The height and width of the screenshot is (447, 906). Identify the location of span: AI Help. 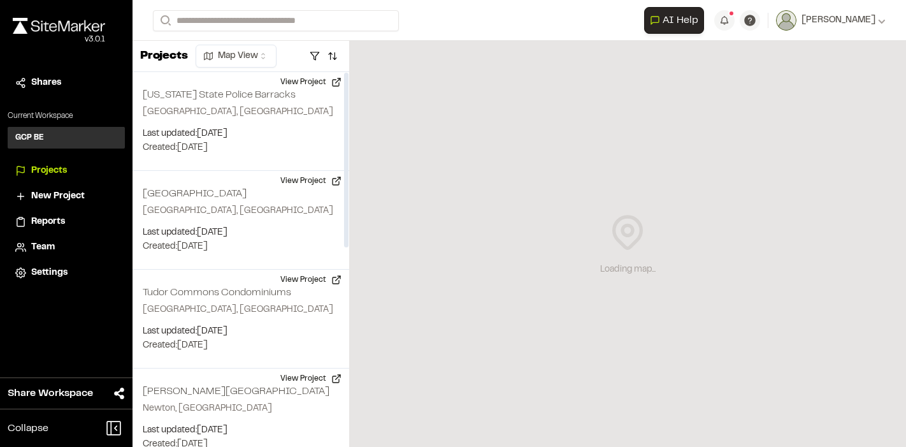
(681, 20).